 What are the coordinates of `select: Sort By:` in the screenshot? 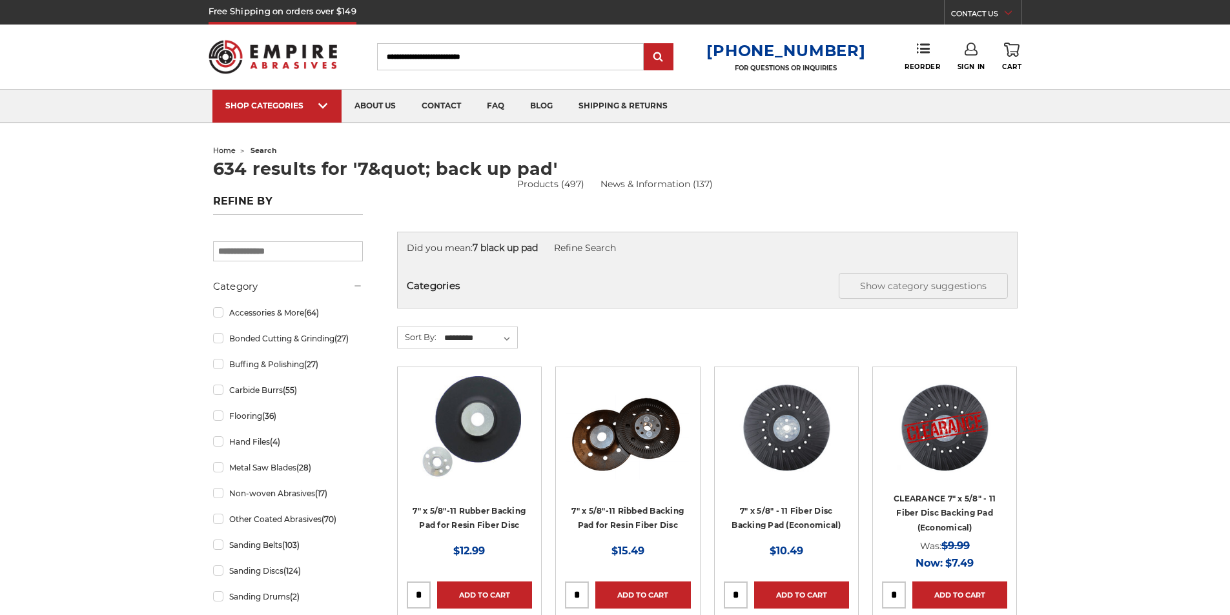 It's located at (480, 338).